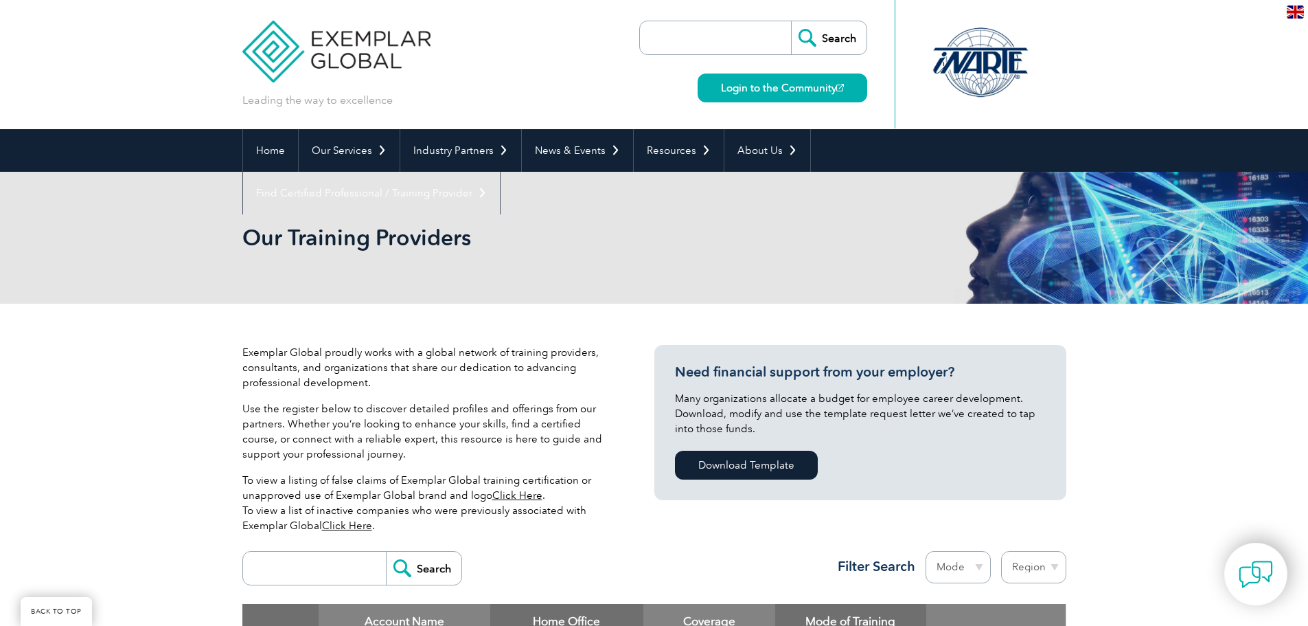  I want to click on a: Download Template, so click(747, 465).